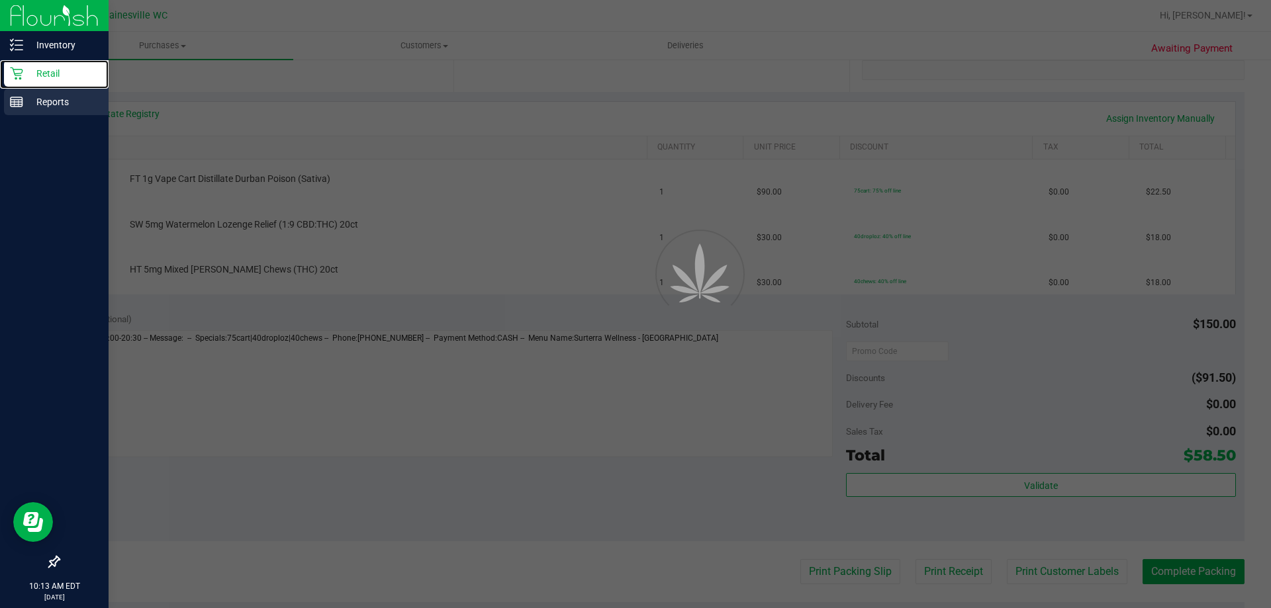  Describe the element at coordinates (63, 102) in the screenshot. I see `p: Reports` at that location.